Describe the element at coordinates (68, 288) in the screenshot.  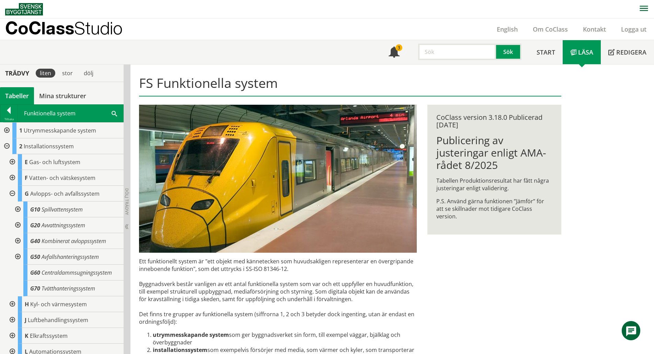
I see `span: Tvätthanteringssystem` at that location.